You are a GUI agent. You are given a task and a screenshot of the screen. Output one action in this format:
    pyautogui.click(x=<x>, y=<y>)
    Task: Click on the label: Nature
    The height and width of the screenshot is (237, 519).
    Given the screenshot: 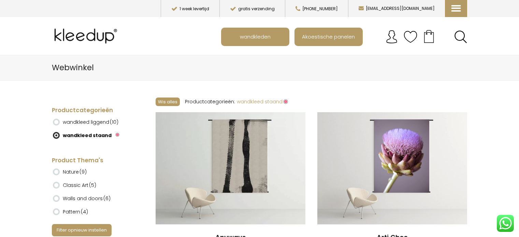 What is the action you would take?
    pyautogui.click(x=75, y=172)
    